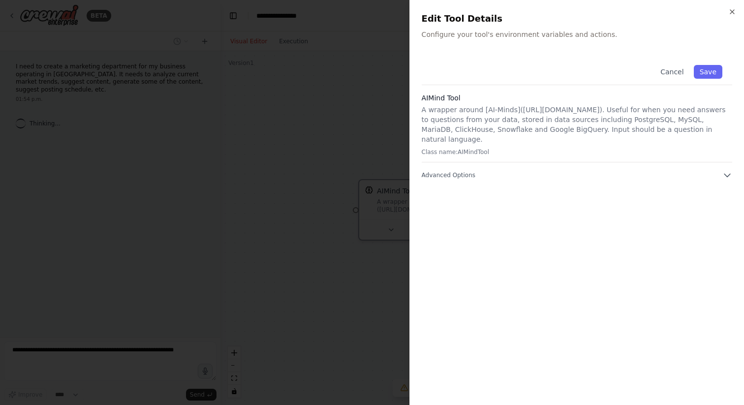  Describe the element at coordinates (577, 19) in the screenshot. I see `h2: Edit Tool Details` at that location.